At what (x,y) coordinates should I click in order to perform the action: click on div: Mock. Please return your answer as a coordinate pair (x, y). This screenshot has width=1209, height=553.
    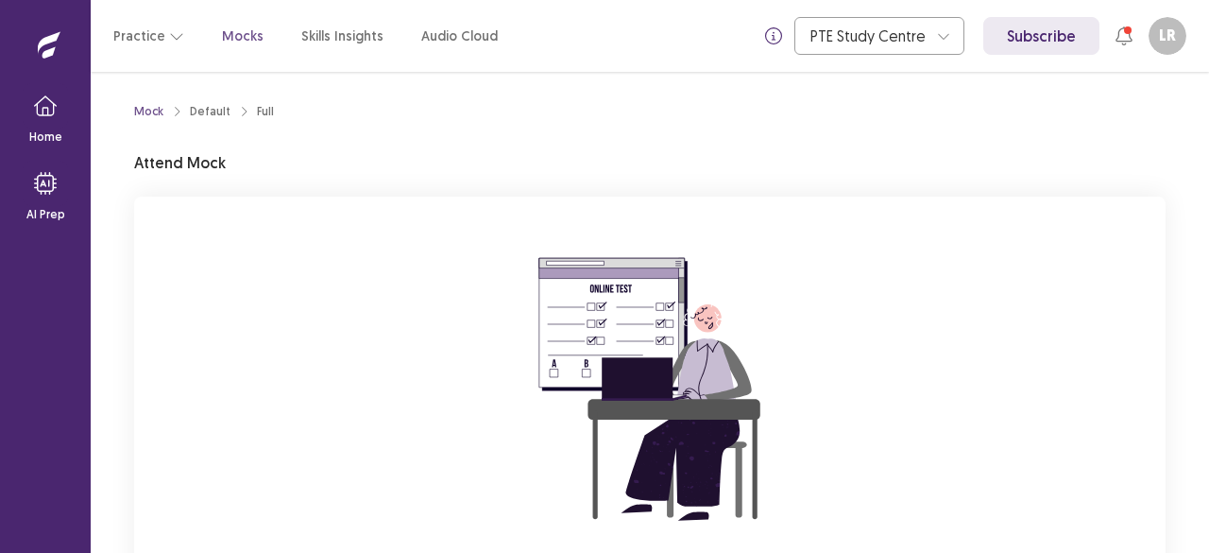
    Looking at the image, I should click on (148, 111).